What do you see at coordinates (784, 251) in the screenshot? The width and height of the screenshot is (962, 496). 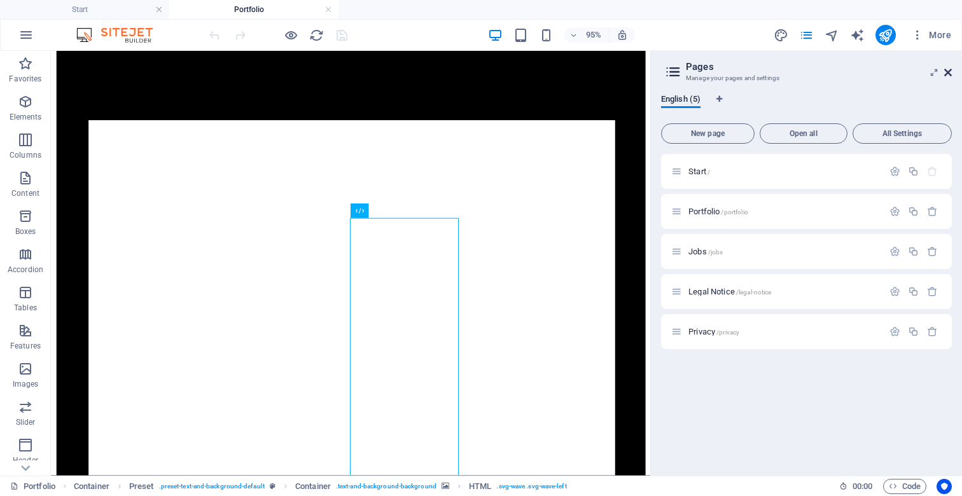 I see `div: Jobs/jobs` at bounding box center [784, 251].